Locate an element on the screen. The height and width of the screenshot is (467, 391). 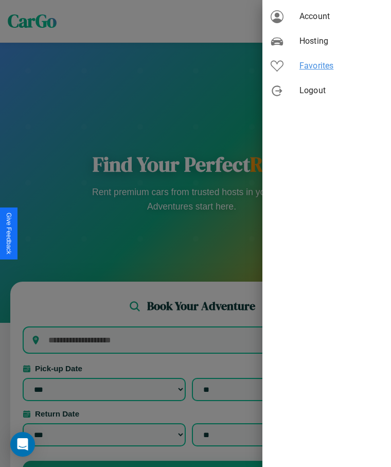
div: Favorites is located at coordinates (327, 66).